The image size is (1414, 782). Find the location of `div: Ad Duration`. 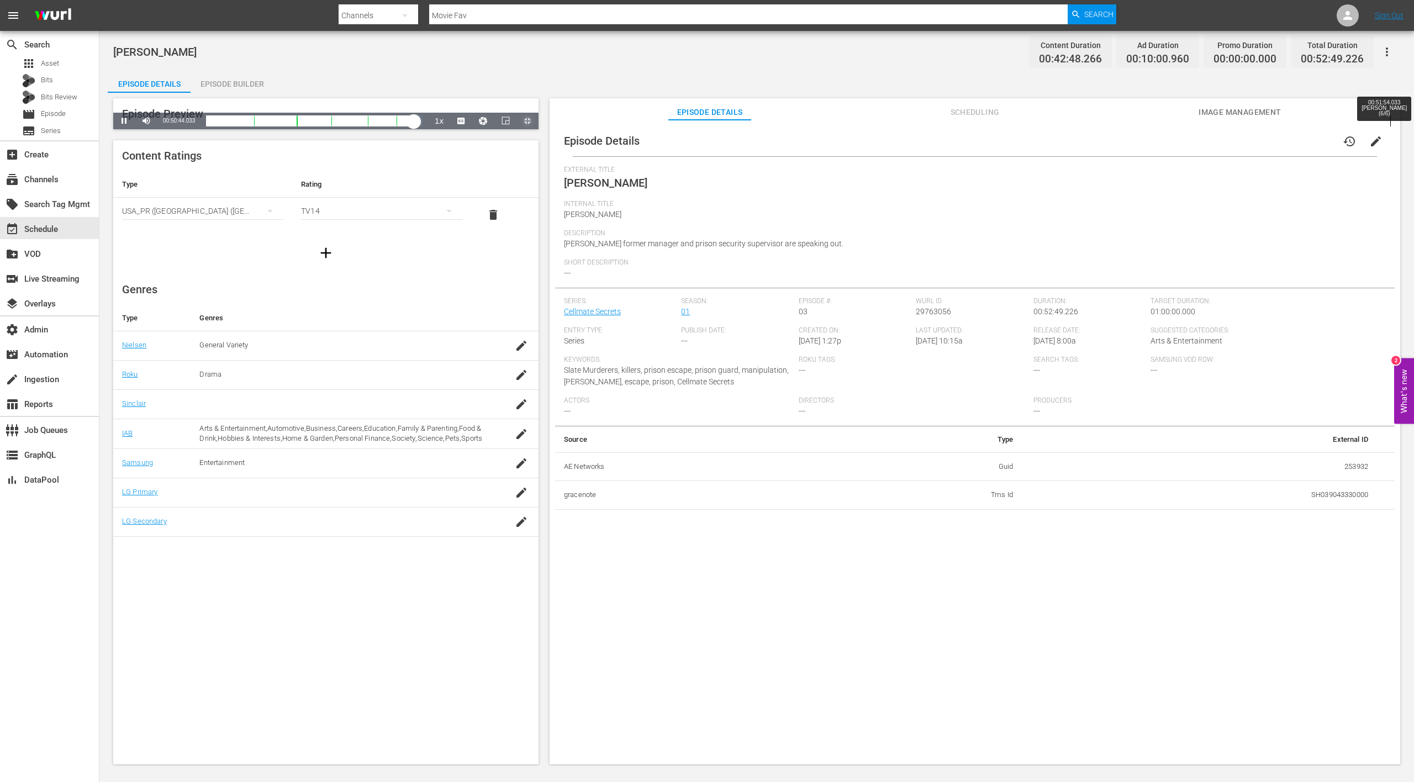

div: Ad Duration is located at coordinates (1157, 45).